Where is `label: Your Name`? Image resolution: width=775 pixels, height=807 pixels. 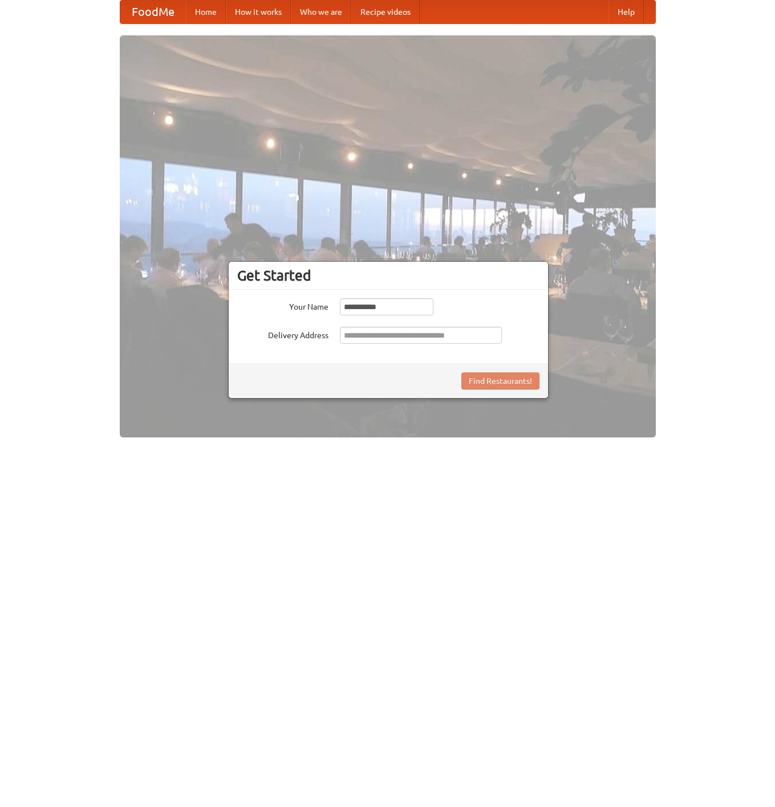
label: Your Name is located at coordinates (283, 305).